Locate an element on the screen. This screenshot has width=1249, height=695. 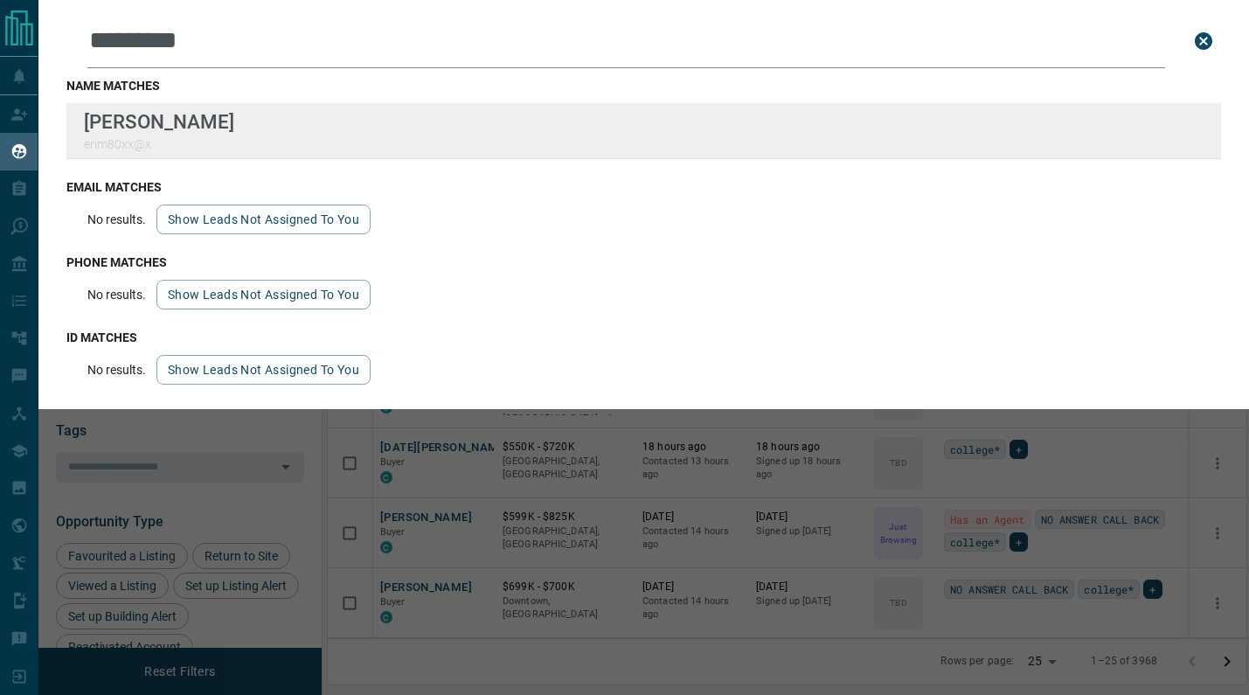
h3: id matches is located at coordinates (643, 337).